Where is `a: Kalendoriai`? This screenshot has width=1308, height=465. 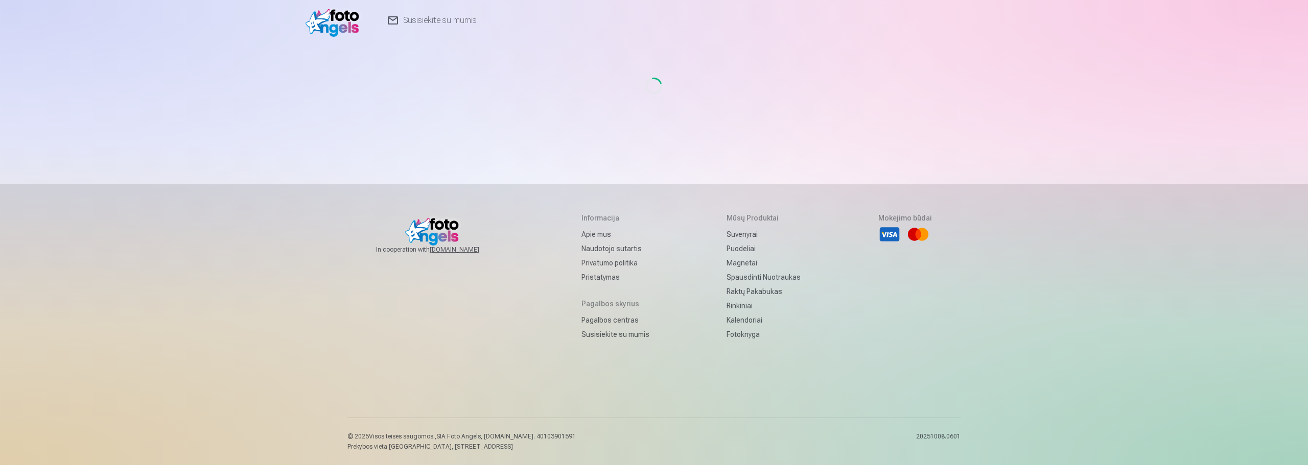 a: Kalendoriai is located at coordinates (763, 320).